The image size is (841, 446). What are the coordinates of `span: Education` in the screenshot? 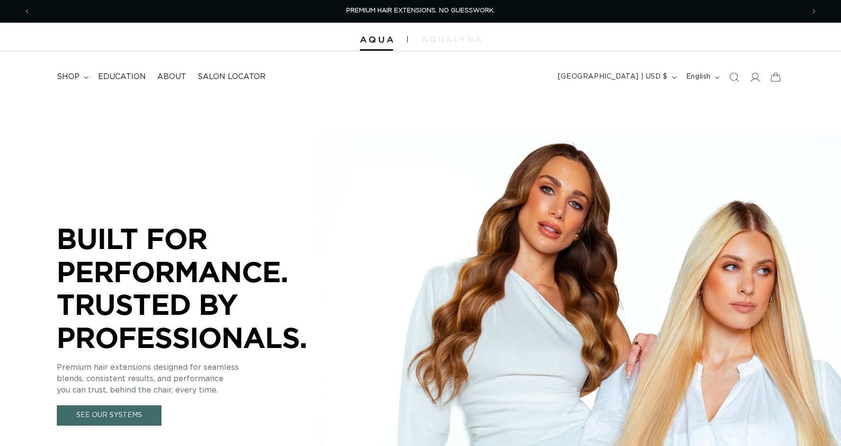 It's located at (122, 77).